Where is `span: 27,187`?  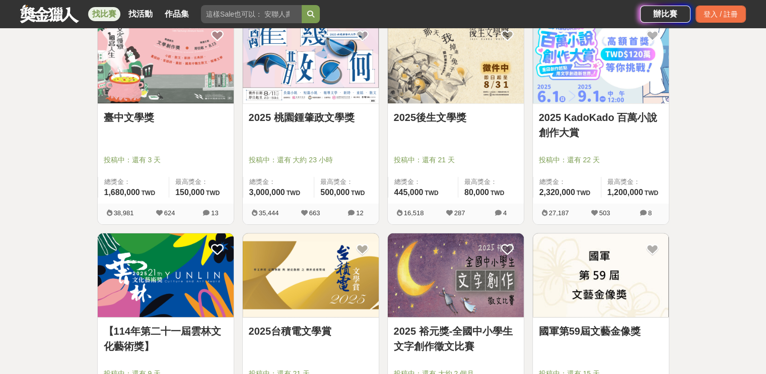 span: 27,187 is located at coordinates (559, 213).